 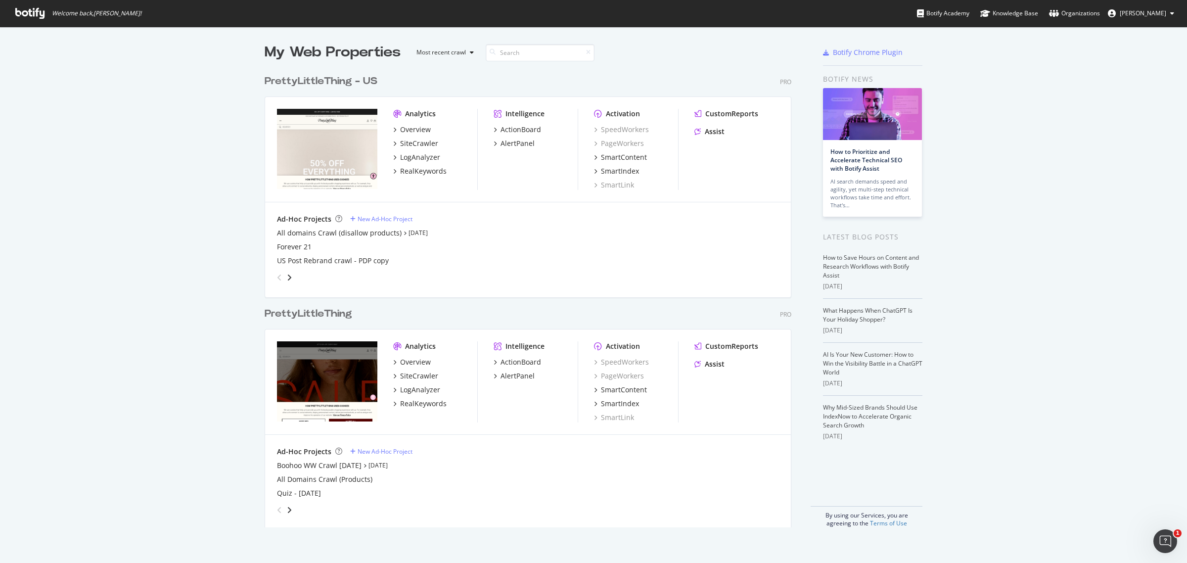 What do you see at coordinates (1143, 13) in the screenshot?
I see `span: Martha Williams` at bounding box center [1143, 13].